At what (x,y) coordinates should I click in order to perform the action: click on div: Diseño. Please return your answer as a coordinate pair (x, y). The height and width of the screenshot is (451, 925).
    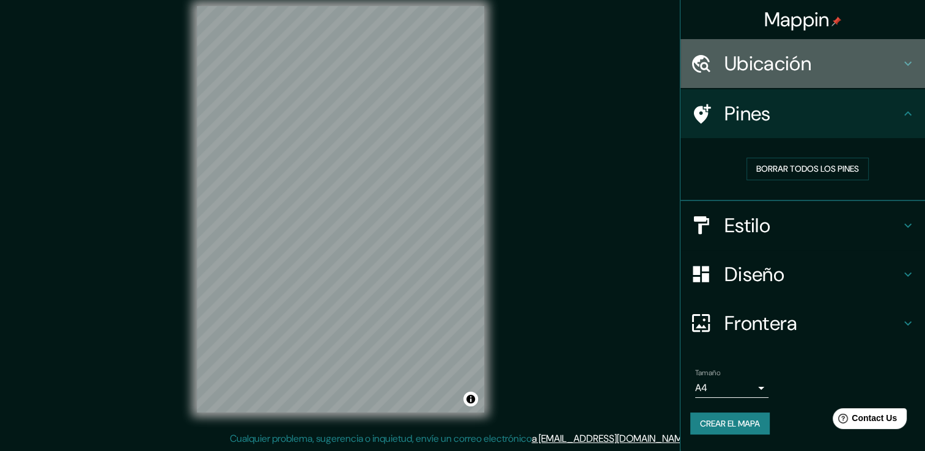
    Looking at the image, I should click on (803, 275).